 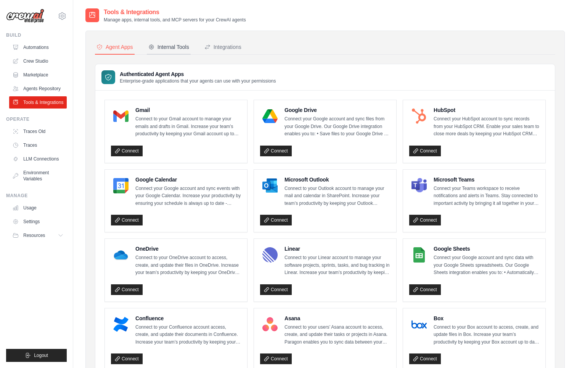 I want to click on div: Internal Tools, so click(x=169, y=47).